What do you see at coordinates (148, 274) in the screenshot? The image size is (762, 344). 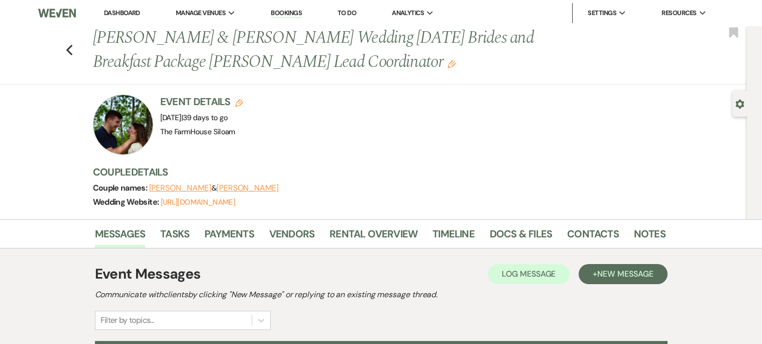 I see `h1: Event Messages` at bounding box center [148, 274].